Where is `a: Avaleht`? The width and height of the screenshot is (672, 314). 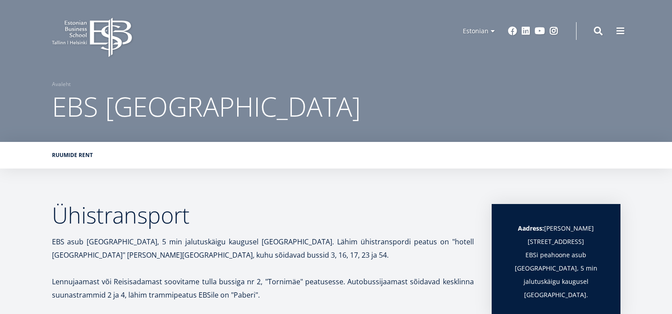 a: Avaleht is located at coordinates (61, 84).